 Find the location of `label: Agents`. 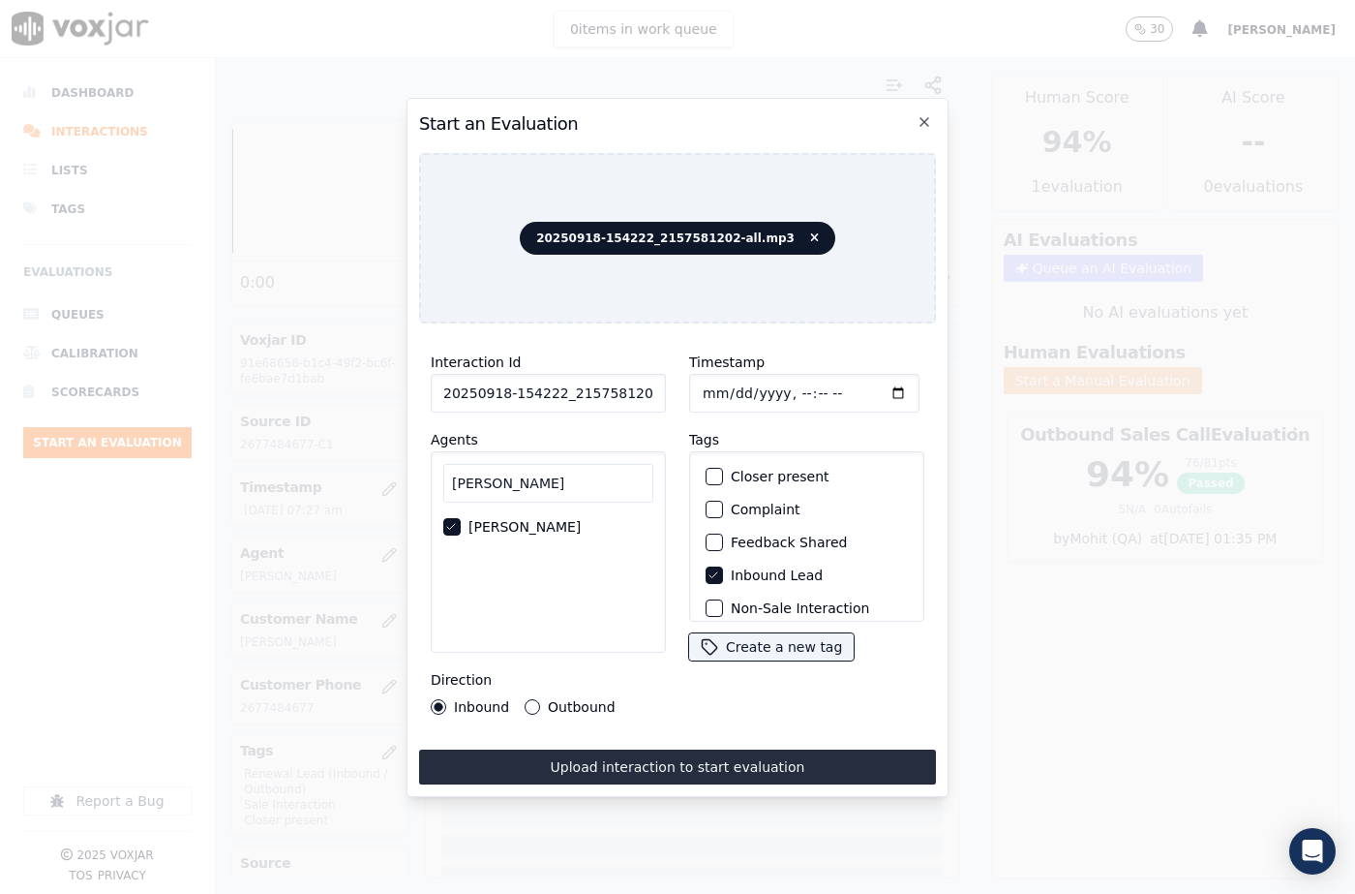

label: Agents is located at coordinates (454, 440).